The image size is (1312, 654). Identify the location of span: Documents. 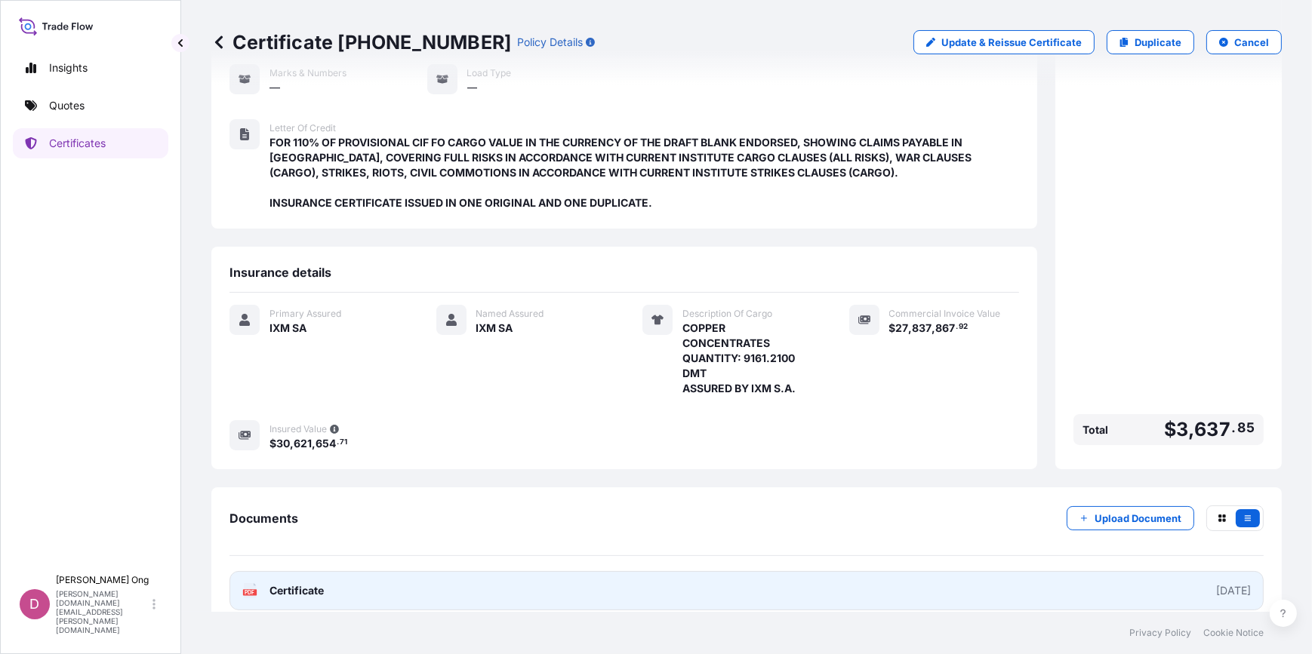
(263, 519).